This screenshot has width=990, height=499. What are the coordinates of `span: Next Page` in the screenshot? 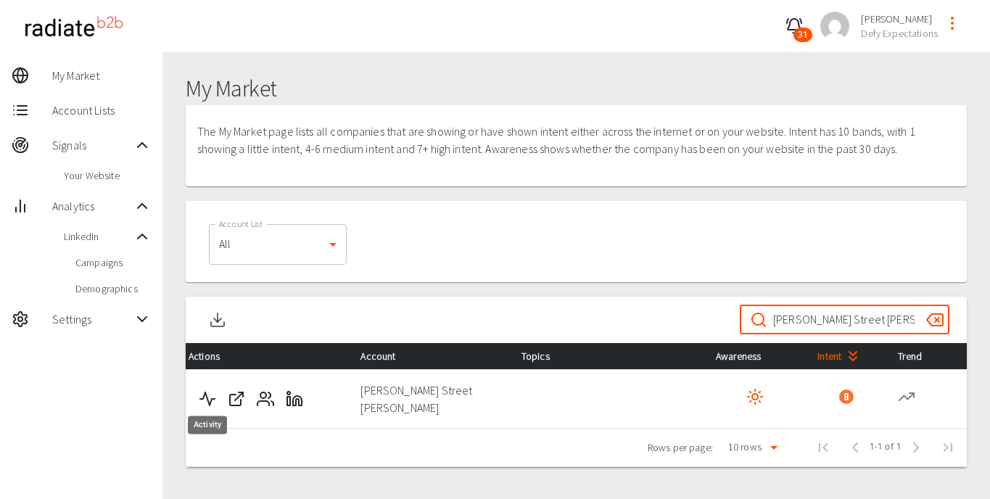 It's located at (916, 448).